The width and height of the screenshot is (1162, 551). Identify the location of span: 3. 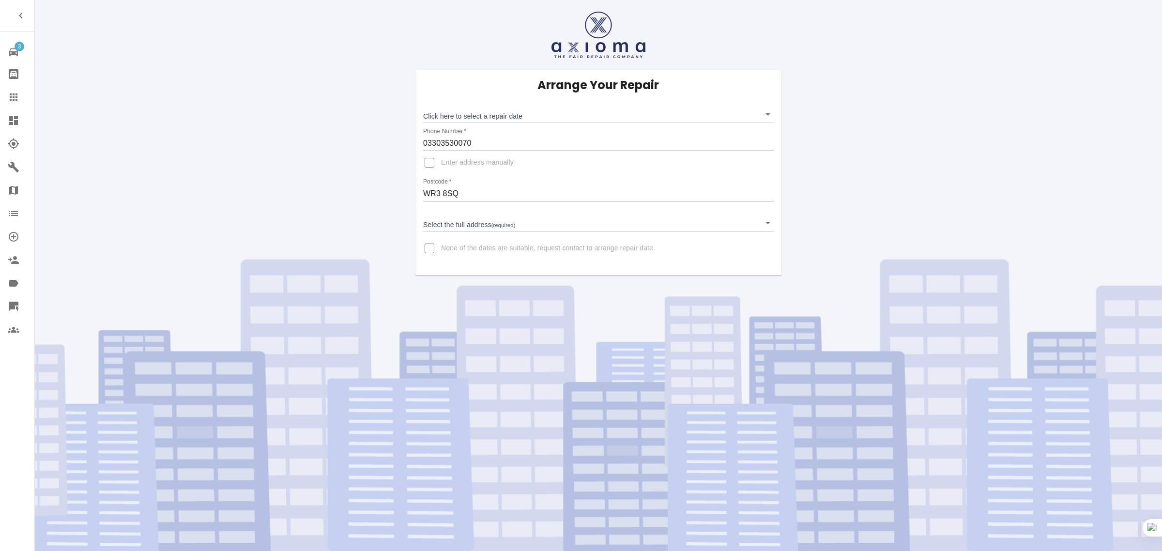
(19, 46).